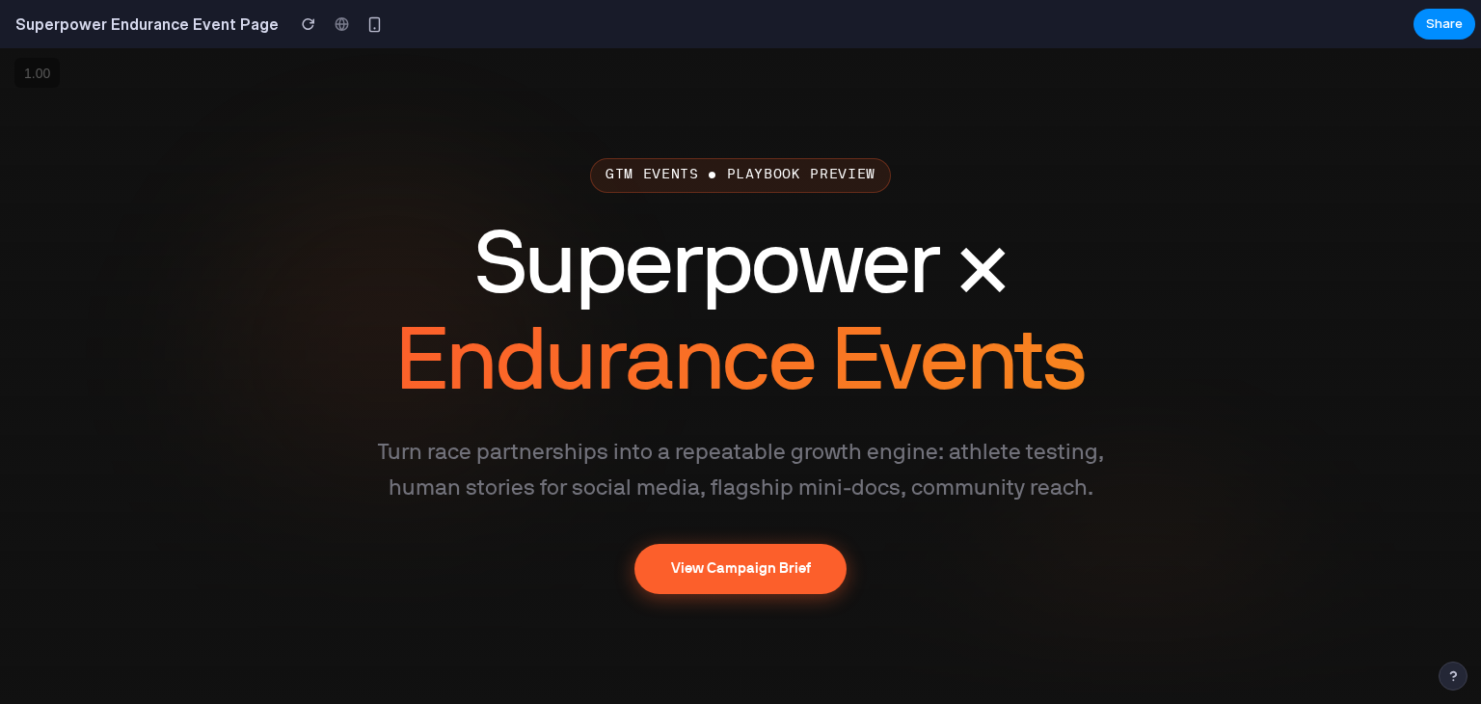  What do you see at coordinates (143, 24) in the screenshot?
I see `h2: Superpower Endurance Event Page` at bounding box center [143, 24].